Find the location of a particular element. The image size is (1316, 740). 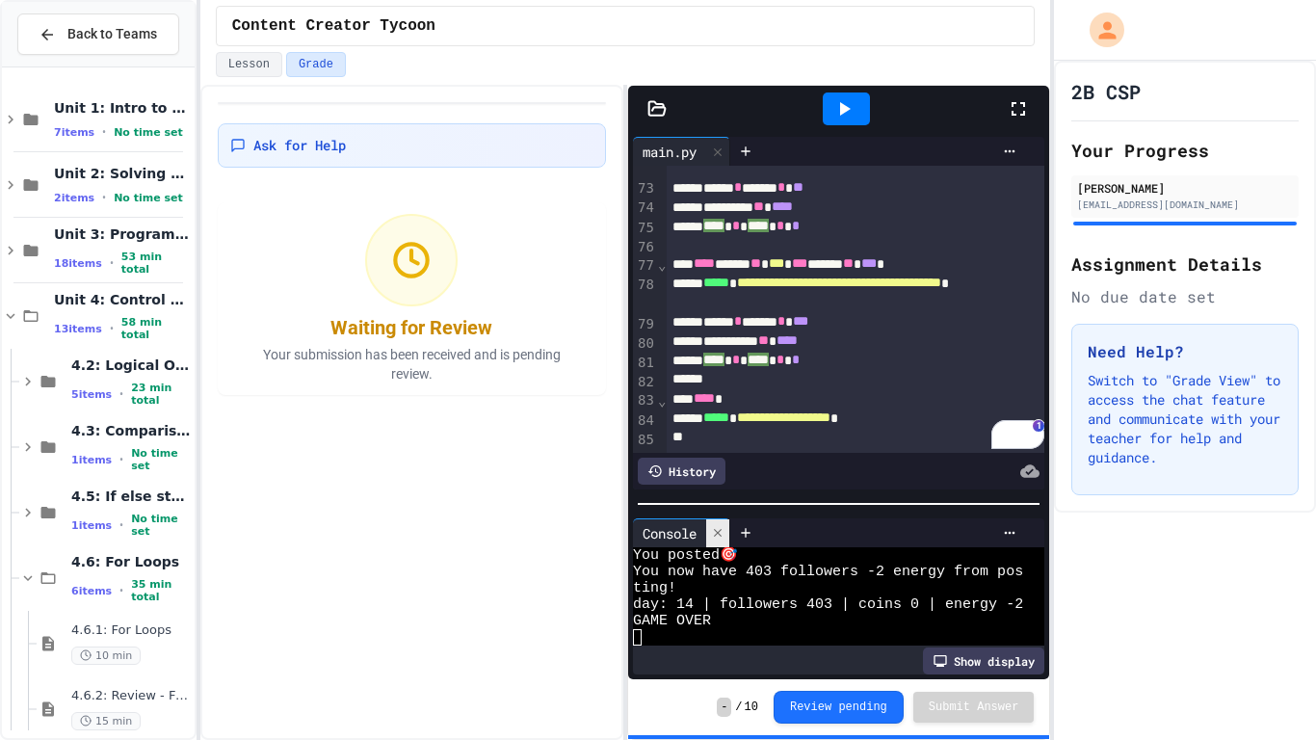

span: 2 items is located at coordinates (74, 197).